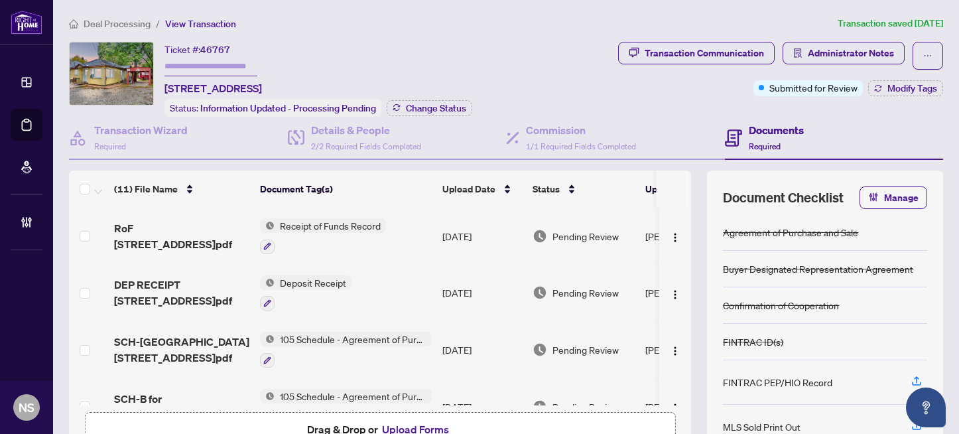 Image resolution: width=959 pixels, height=434 pixels. What do you see at coordinates (546, 189) in the screenshot?
I see `span: Status` at bounding box center [546, 189].